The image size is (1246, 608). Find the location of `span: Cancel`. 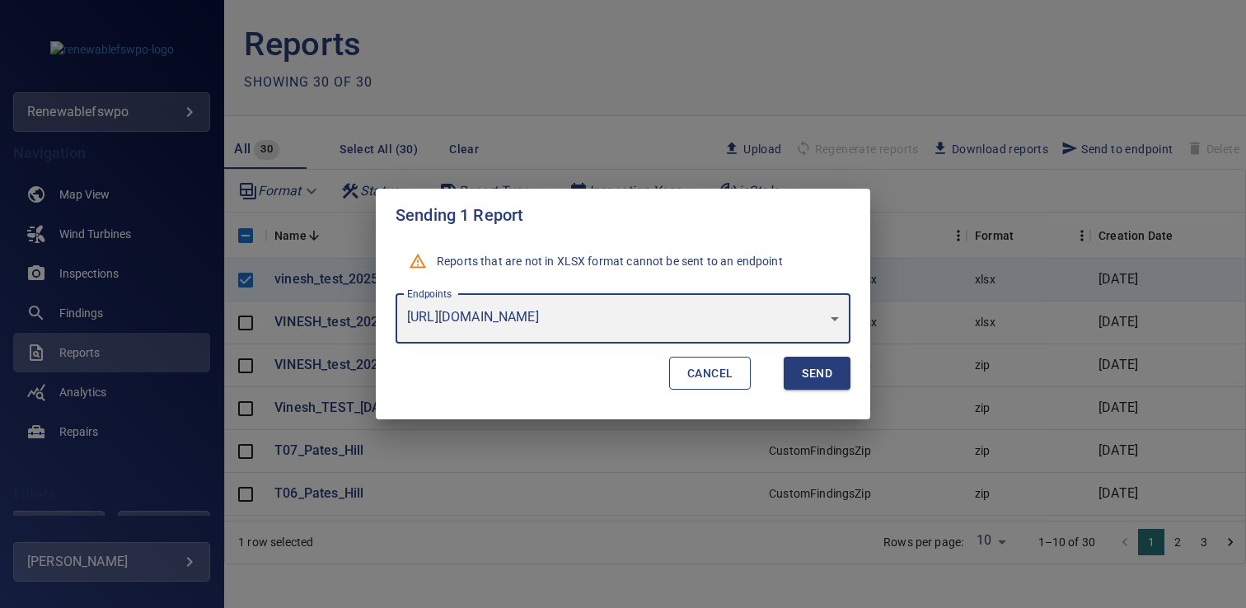

span: Cancel is located at coordinates (710, 373).